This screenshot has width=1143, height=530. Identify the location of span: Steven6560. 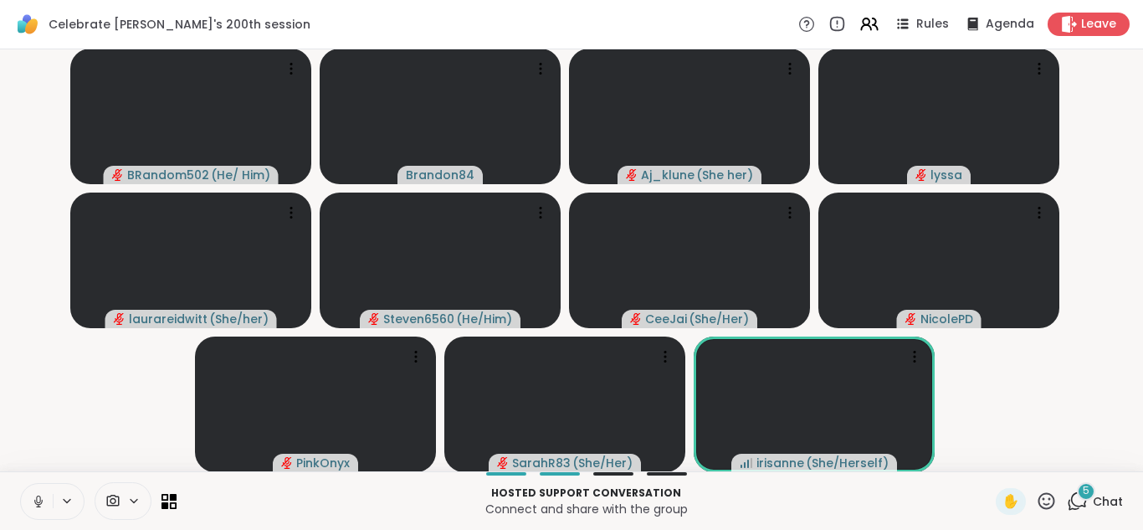
(418, 319).